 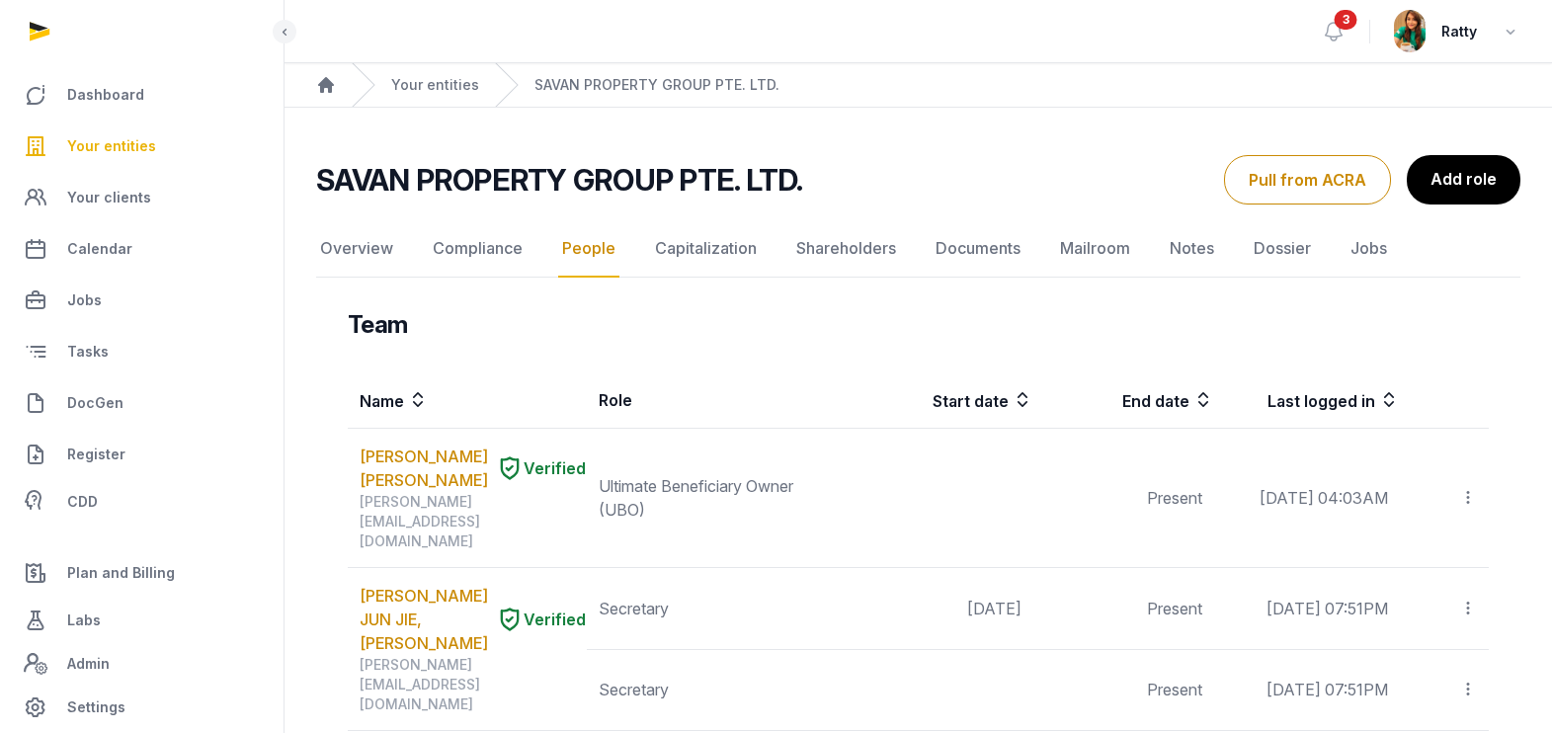 What do you see at coordinates (719, 498) in the screenshot?
I see `td: Ultimate Beneficiary Owner (UBO)` at bounding box center [719, 498].